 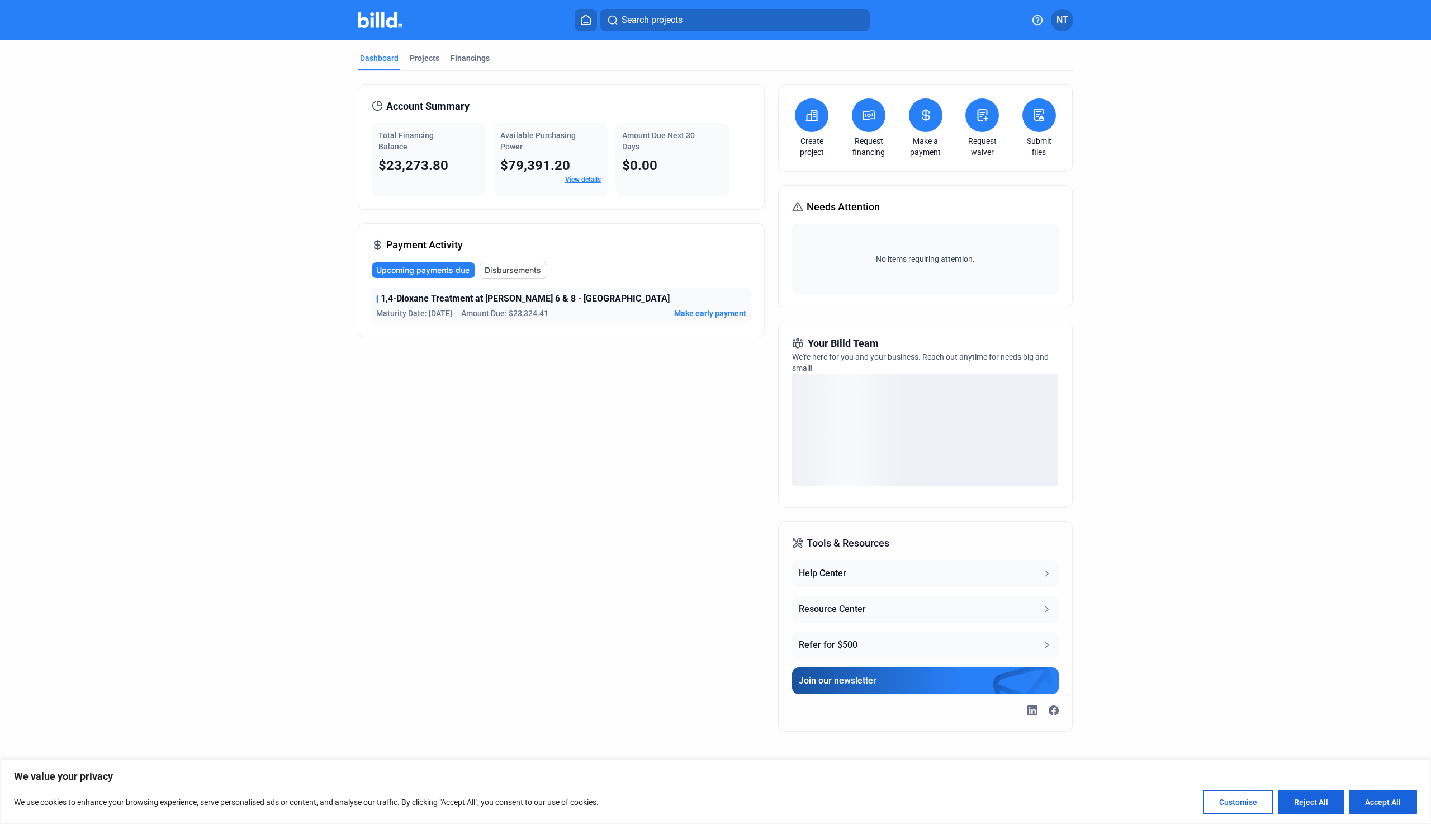 What do you see at coordinates (843, 343) in the screenshot?
I see `span: Your Billd Team` at bounding box center [843, 343].